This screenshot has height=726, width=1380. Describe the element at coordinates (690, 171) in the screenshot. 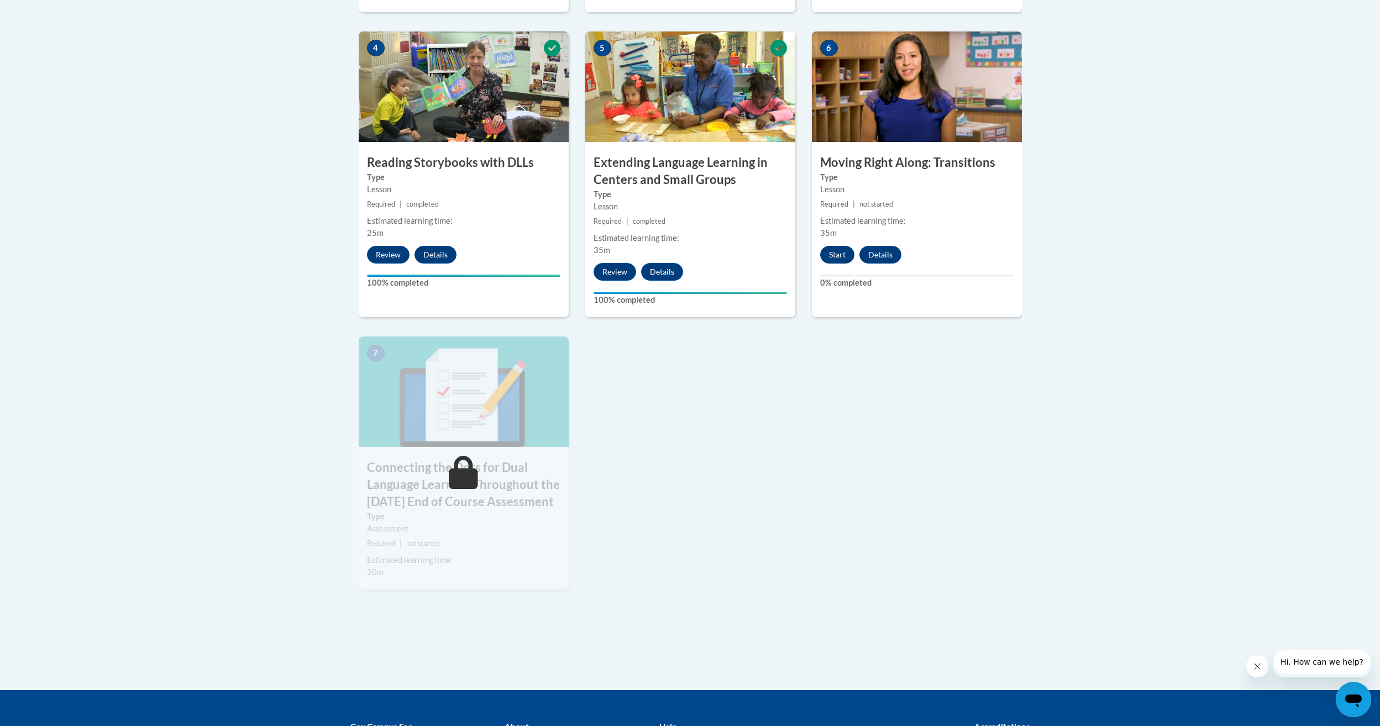

I see `h3: Extending Language Learning in Centers and Small Groups` at that location.